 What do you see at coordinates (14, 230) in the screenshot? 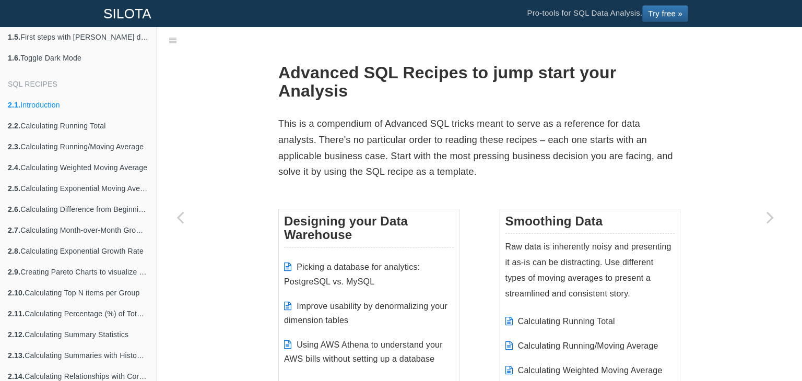
I see `b: 2.7.` at bounding box center [14, 230].